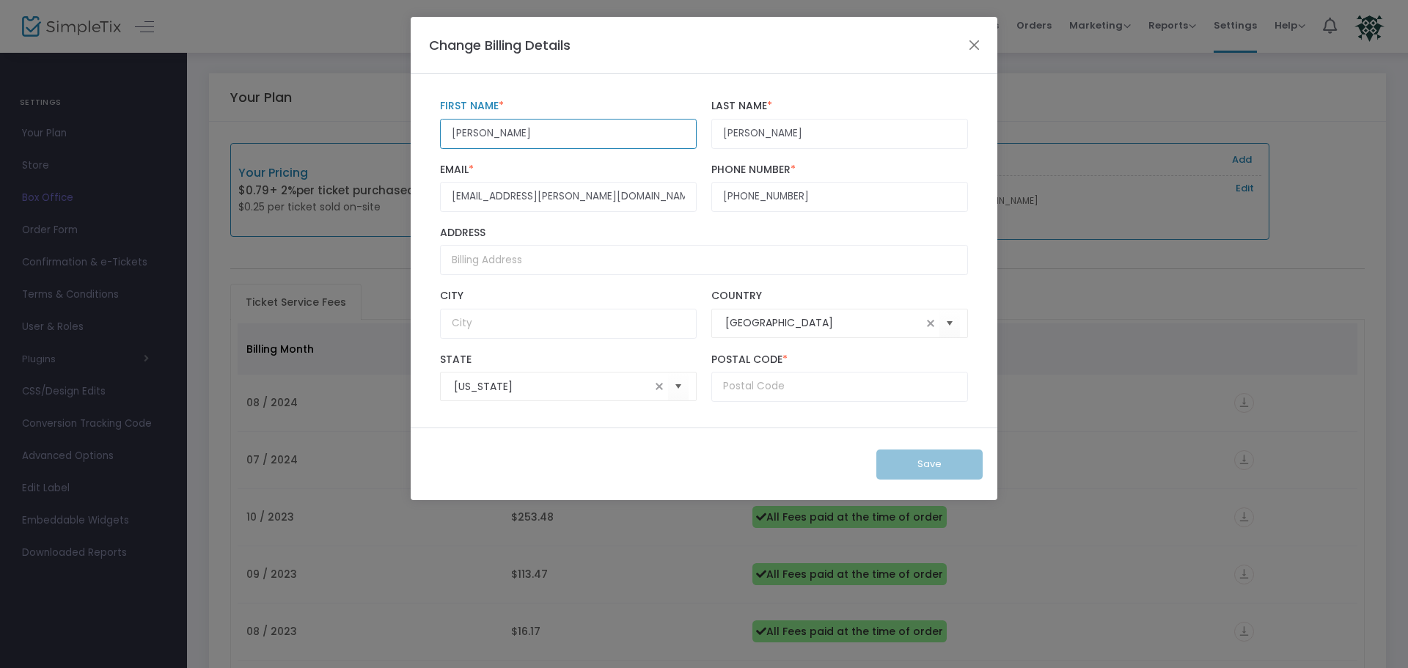  What do you see at coordinates (568, 196) in the screenshot?
I see `input: Email` at bounding box center [568, 196].